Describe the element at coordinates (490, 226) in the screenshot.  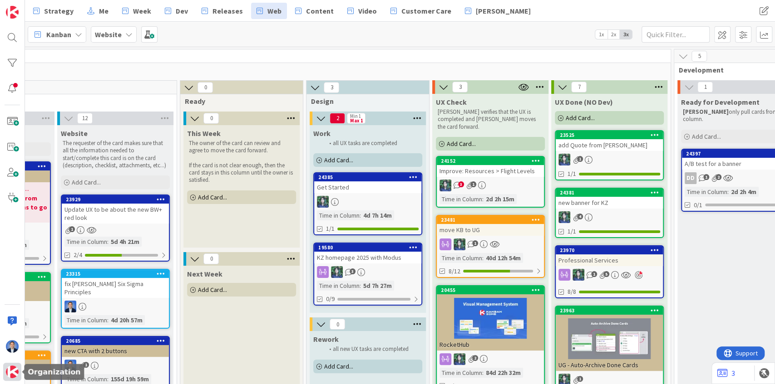
I see `div: 23481move KB to UG` at that location.